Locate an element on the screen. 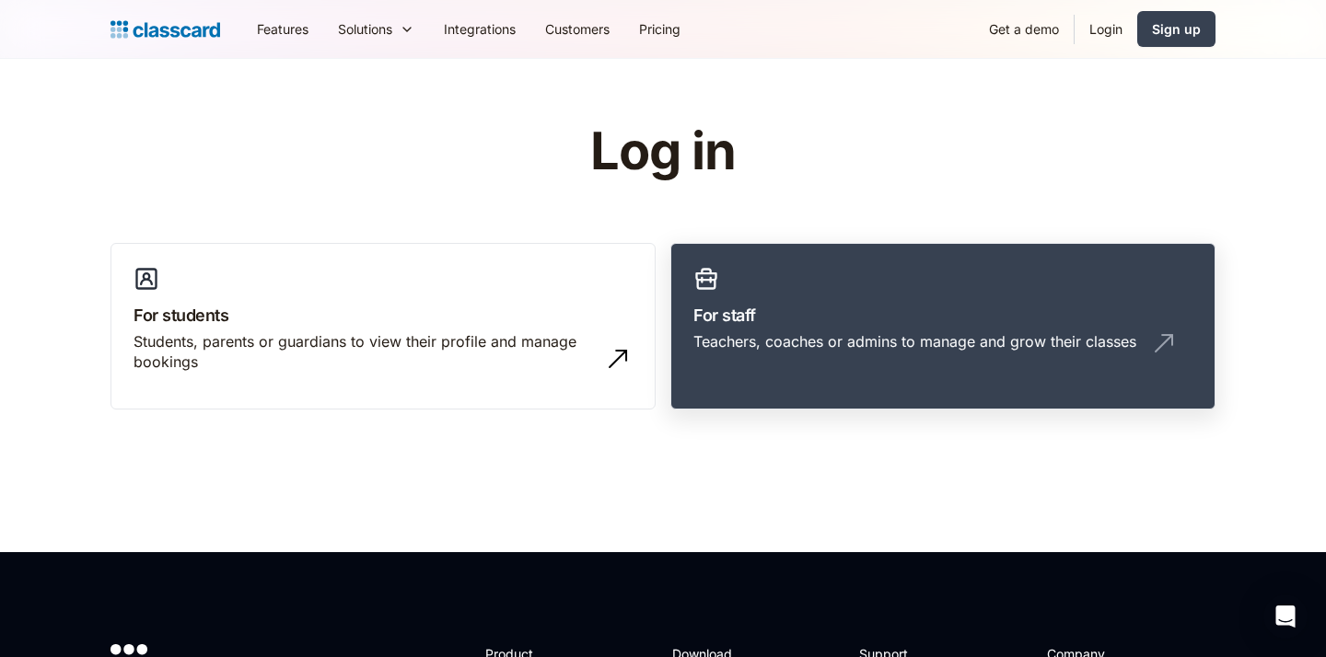  a: For studentsStudents, parents or guardians to view their profile and manage bookings is located at coordinates (383, 327).